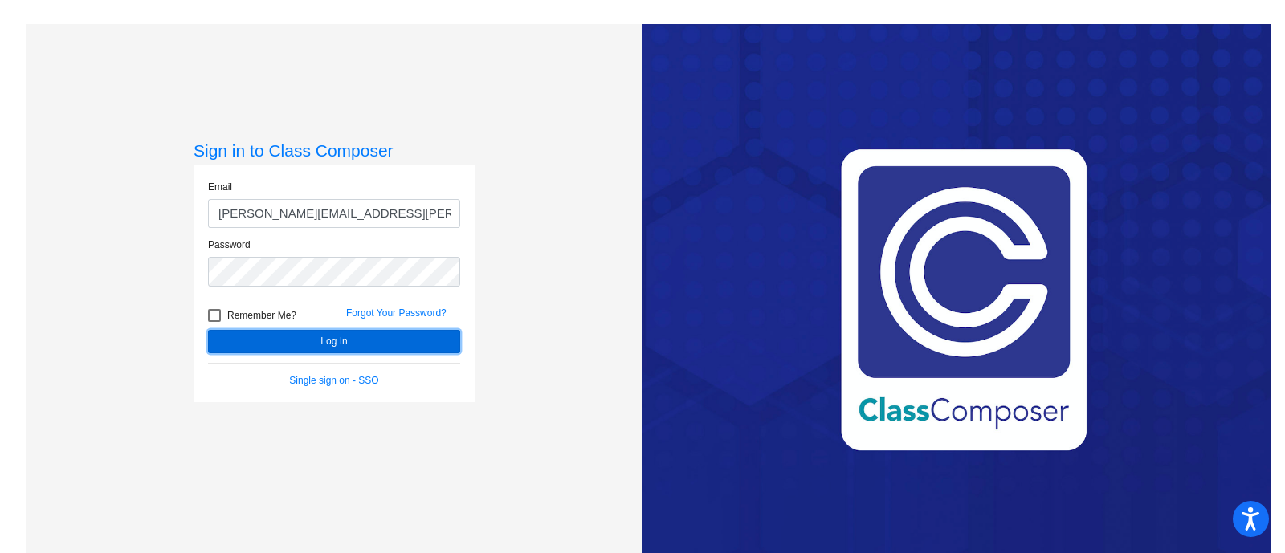 The width and height of the screenshot is (1285, 553). I want to click on span: Remember Me?, so click(262, 316).